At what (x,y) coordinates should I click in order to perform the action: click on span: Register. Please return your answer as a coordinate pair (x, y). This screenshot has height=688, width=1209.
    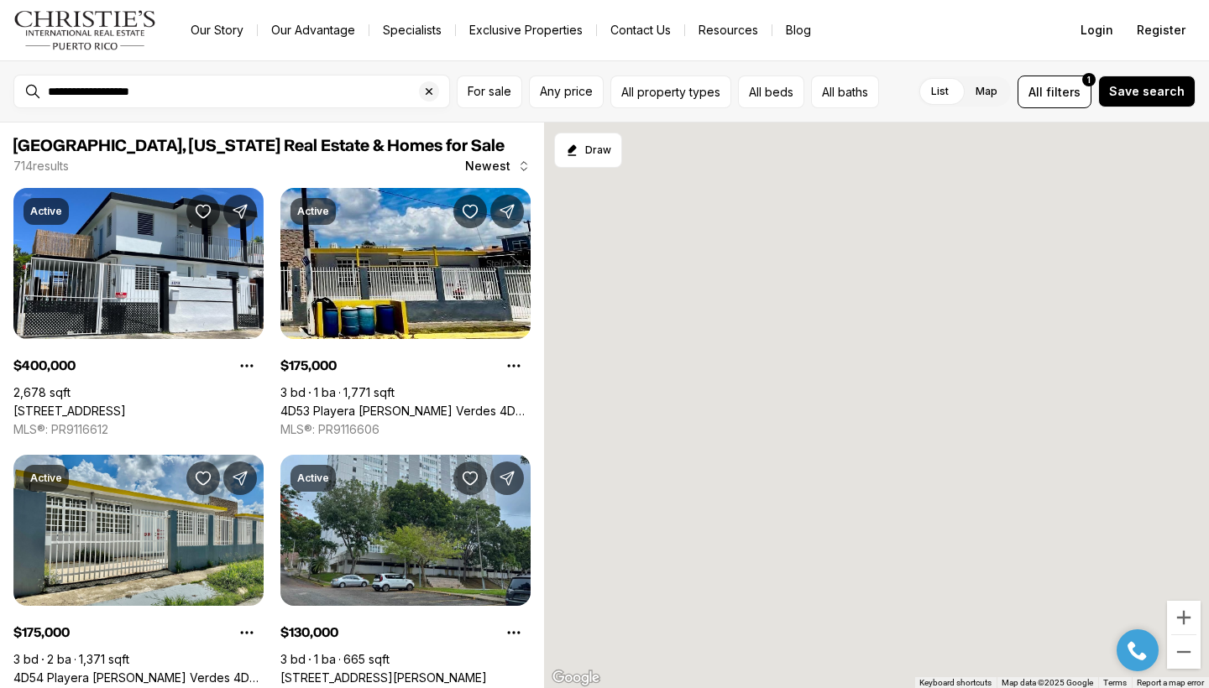
    Looking at the image, I should click on (1161, 30).